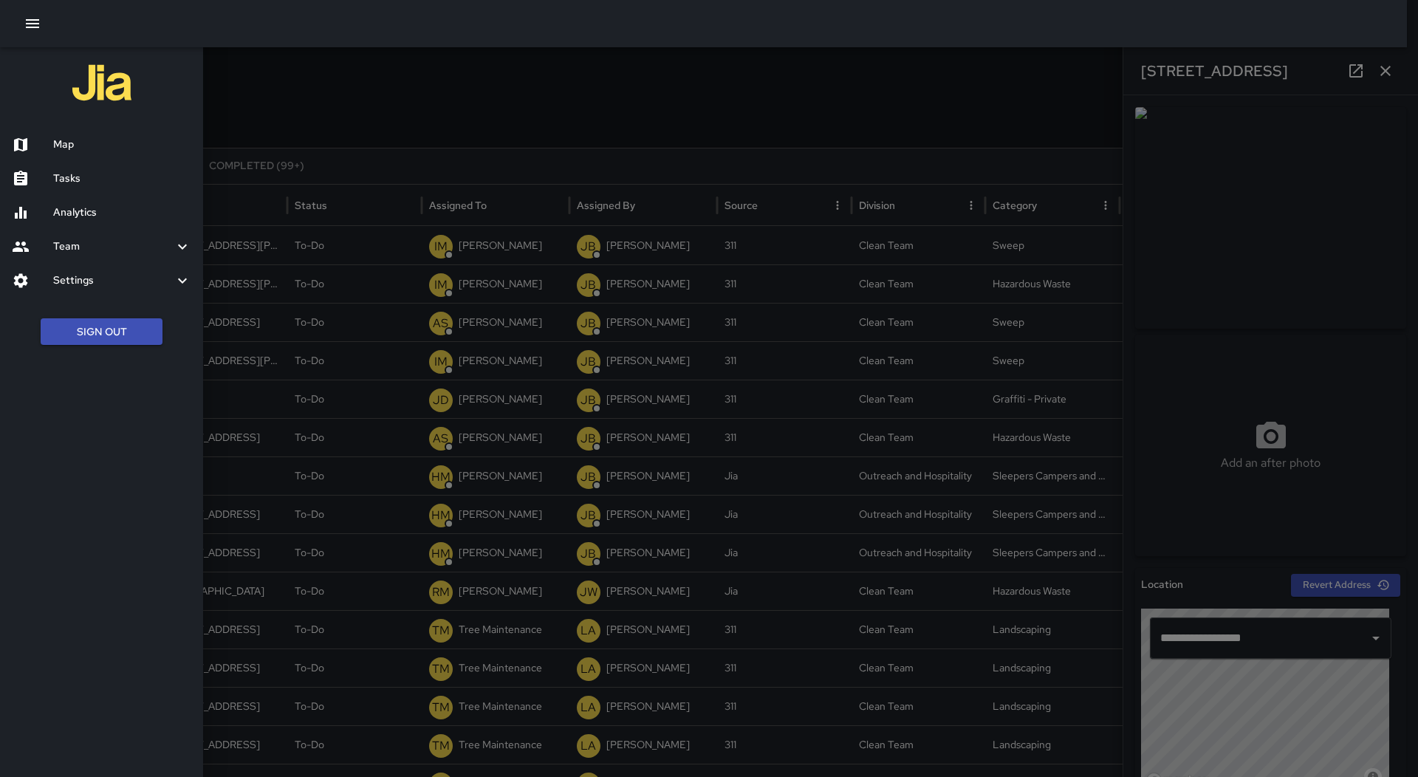 This screenshot has height=777, width=1418. I want to click on h6: Map, so click(122, 145).